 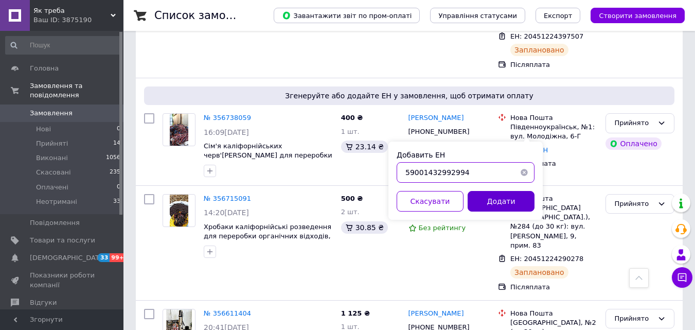 What do you see at coordinates (57, 202) in the screenshot?
I see `span: Неотримані` at bounding box center [57, 202].